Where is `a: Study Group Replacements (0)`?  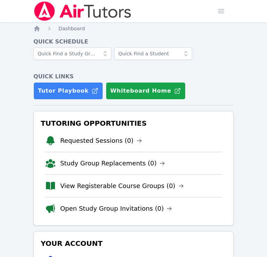 a: Study Group Replacements (0) is located at coordinates (112, 163).